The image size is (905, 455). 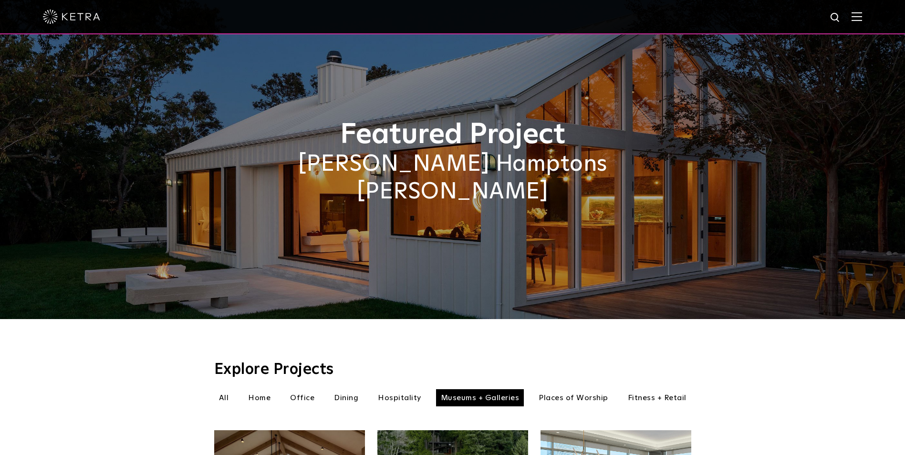 What do you see at coordinates (399, 398) in the screenshot?
I see `li: Hospitality` at bounding box center [399, 398].